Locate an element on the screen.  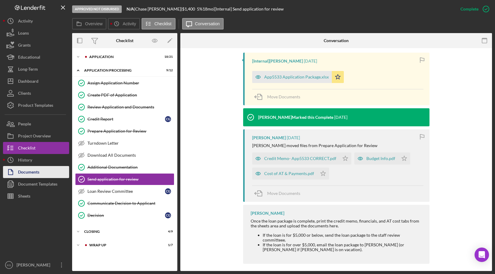
a: Additional Documentation is located at coordinates (125, 167).